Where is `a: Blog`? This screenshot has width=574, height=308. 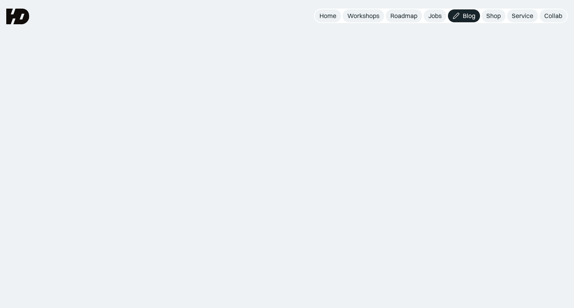 a: Blog is located at coordinates (464, 16).